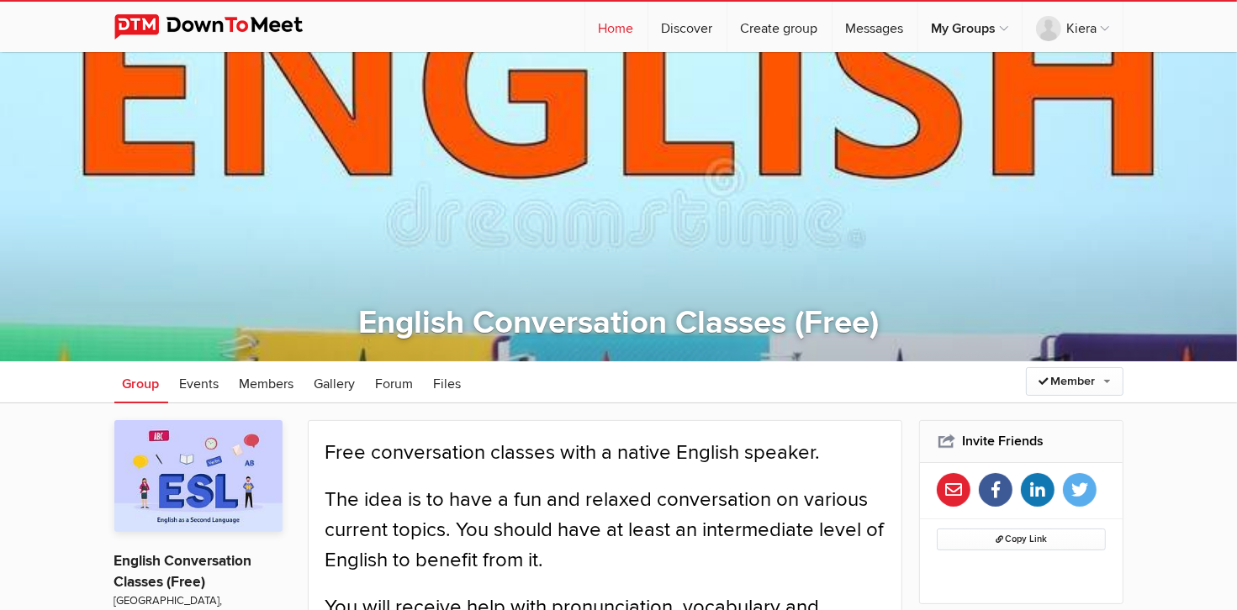 The height and width of the screenshot is (610, 1237). What do you see at coordinates (221, 27) in the screenshot?
I see `img: DownToMeet` at bounding box center [221, 27].